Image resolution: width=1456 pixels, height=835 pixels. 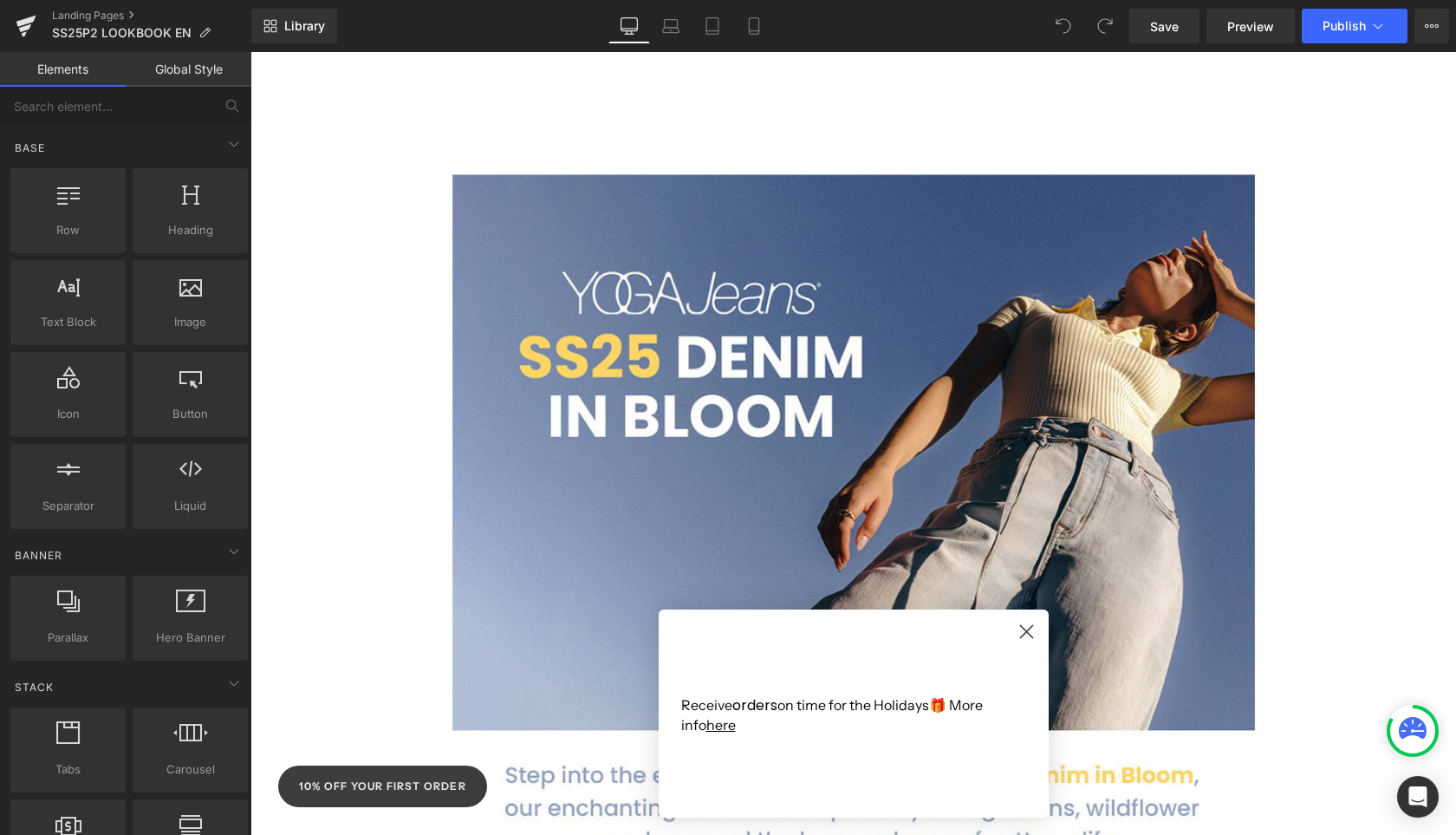 I want to click on span: Tabs, so click(x=68, y=769).